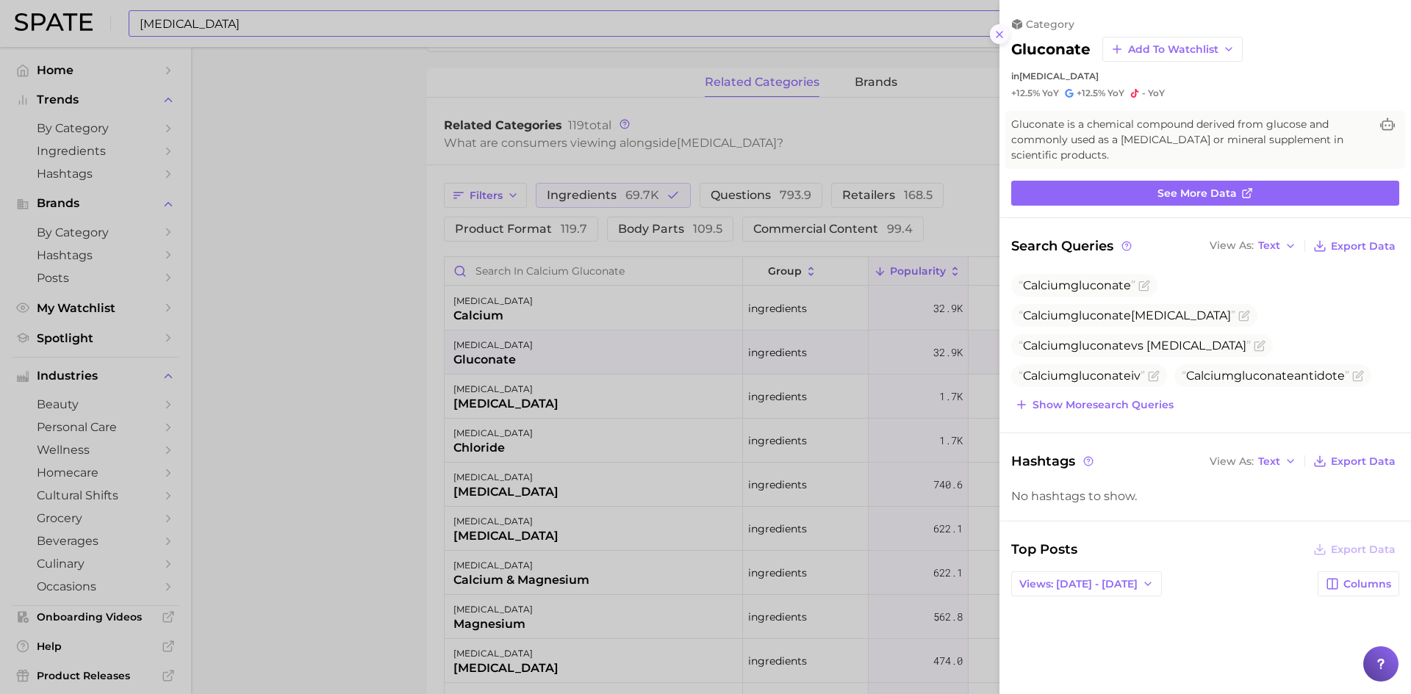  I want to click on a: See more data, so click(1205, 193).